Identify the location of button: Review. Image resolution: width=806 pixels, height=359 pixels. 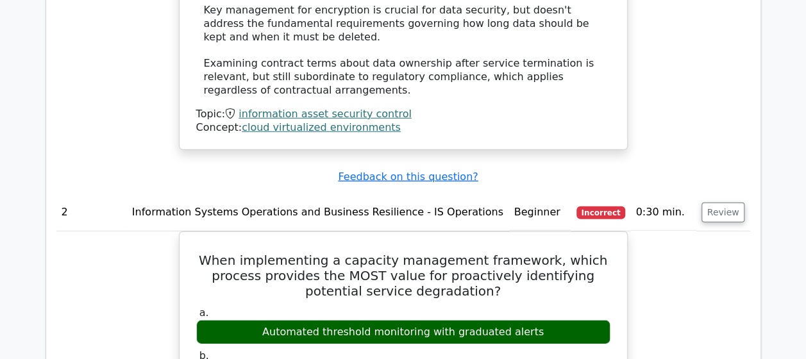
(723, 212).